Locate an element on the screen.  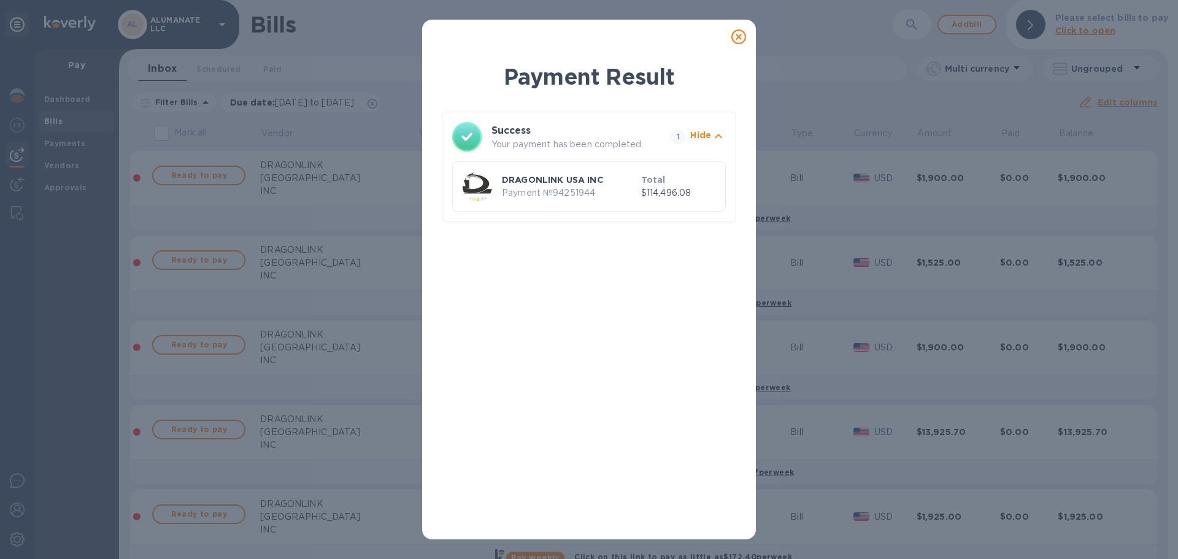
p: $114,496.08 is located at coordinates (678, 193).